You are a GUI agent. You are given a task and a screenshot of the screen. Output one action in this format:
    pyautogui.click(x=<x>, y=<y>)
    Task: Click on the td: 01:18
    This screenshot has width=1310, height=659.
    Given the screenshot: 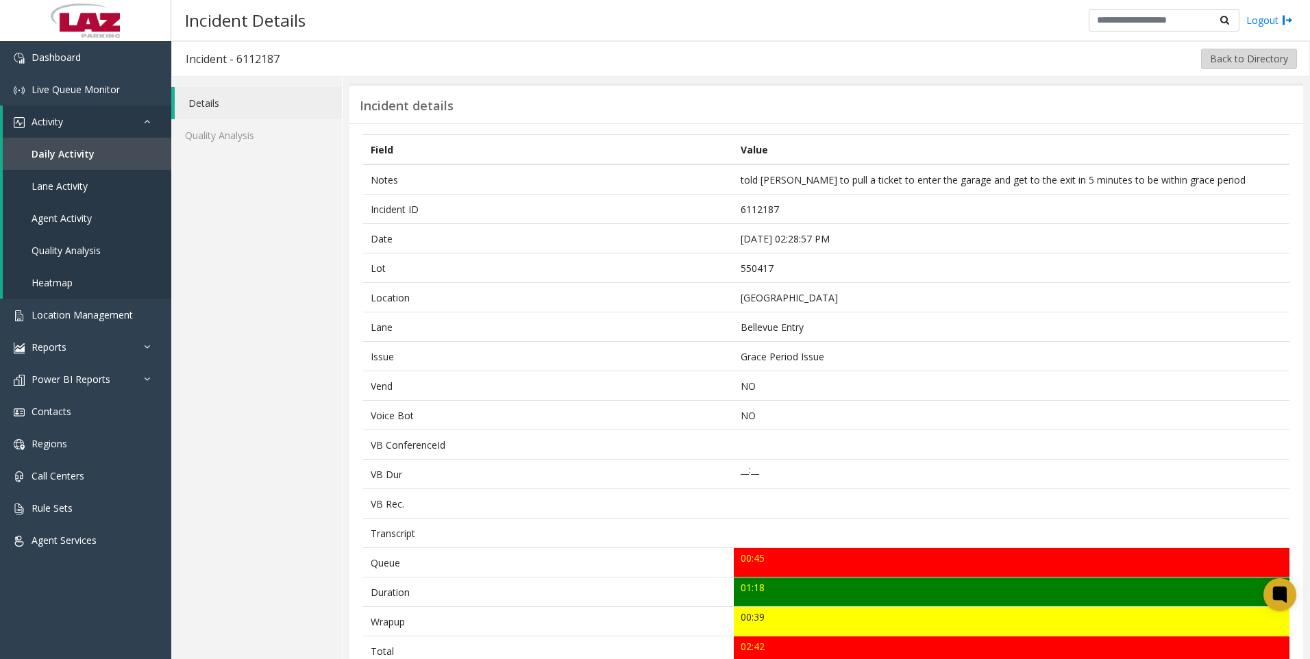 What is the action you would take?
    pyautogui.click(x=1011, y=592)
    